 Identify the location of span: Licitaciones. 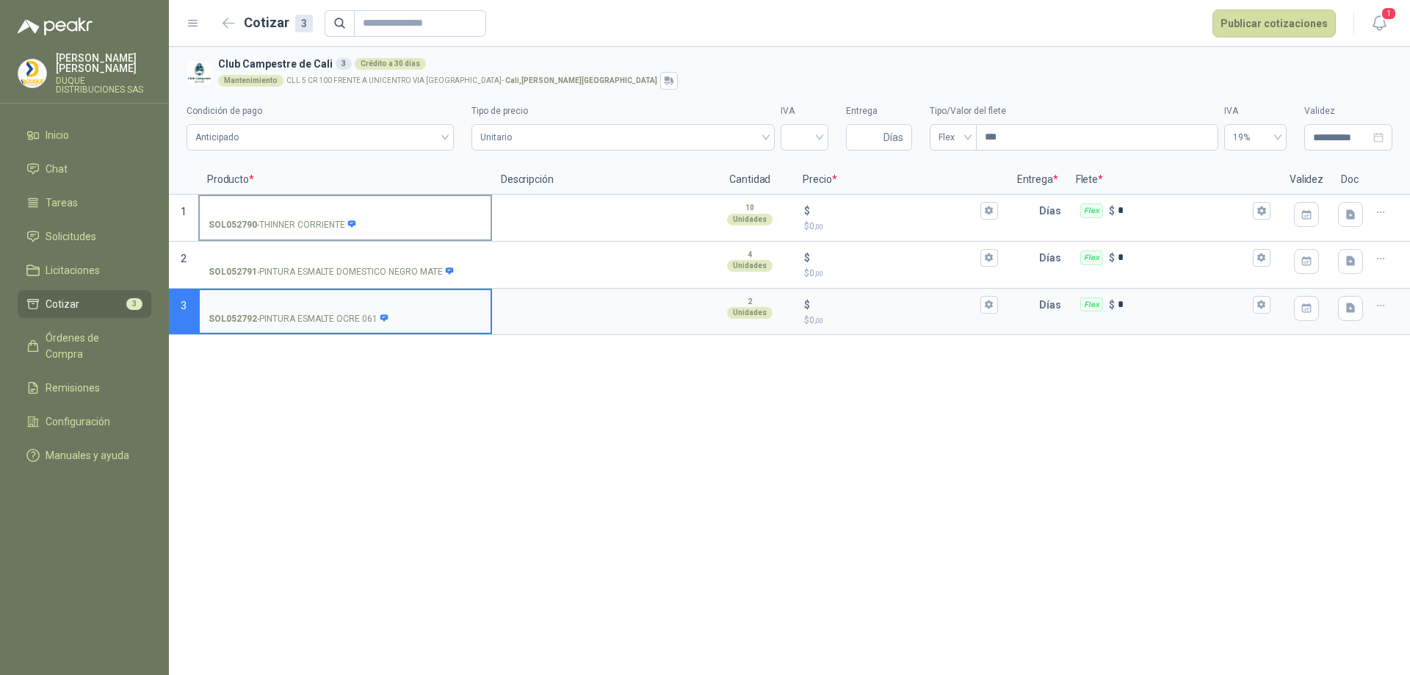
(73, 270).